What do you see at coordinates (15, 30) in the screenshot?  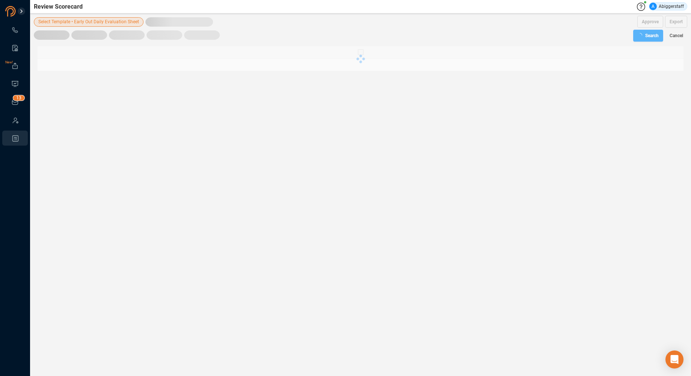 I see `li: Interactions` at bounding box center [15, 30].